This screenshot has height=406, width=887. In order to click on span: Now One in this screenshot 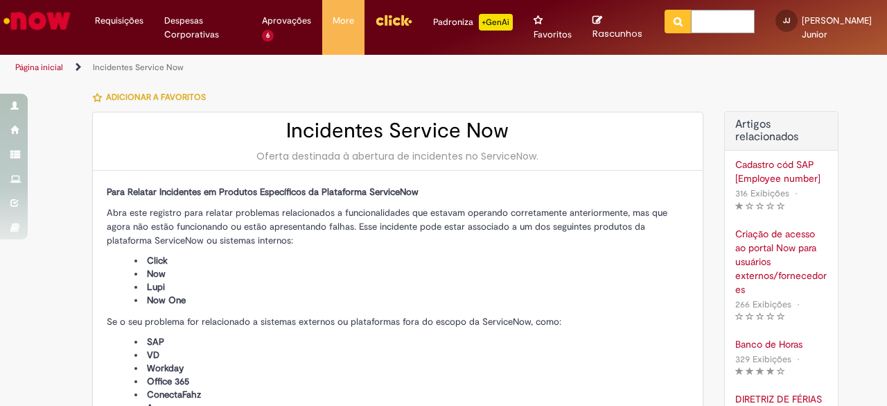, I will do `click(166, 299)`.